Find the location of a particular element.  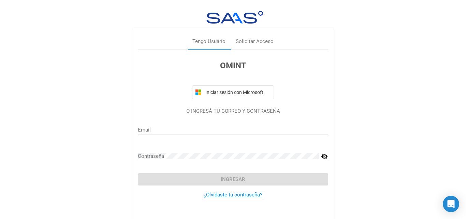

h3: OMINT is located at coordinates (233, 65).